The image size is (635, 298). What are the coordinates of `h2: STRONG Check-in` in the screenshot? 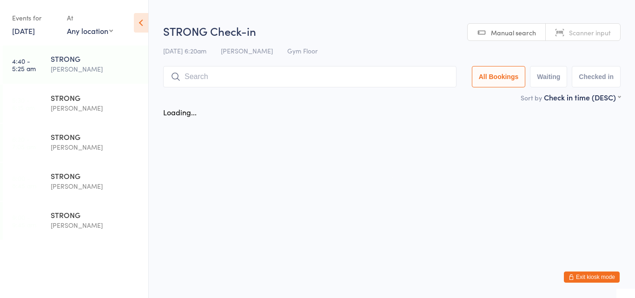 It's located at (392, 31).